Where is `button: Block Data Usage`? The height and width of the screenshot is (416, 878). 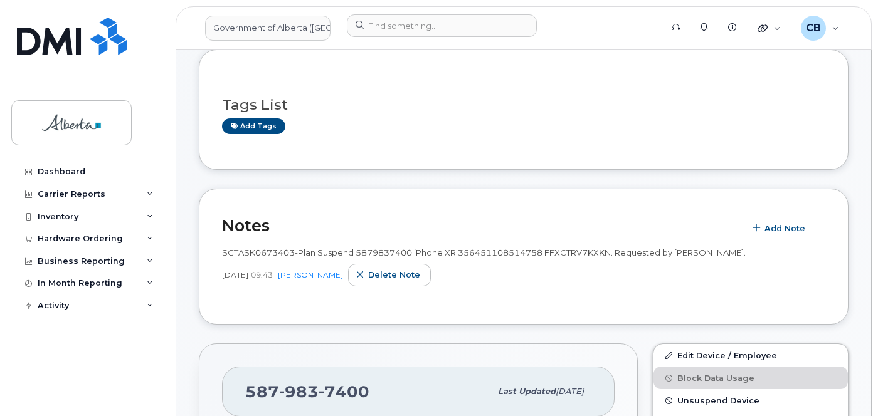
button: Block Data Usage is located at coordinates (750, 378).